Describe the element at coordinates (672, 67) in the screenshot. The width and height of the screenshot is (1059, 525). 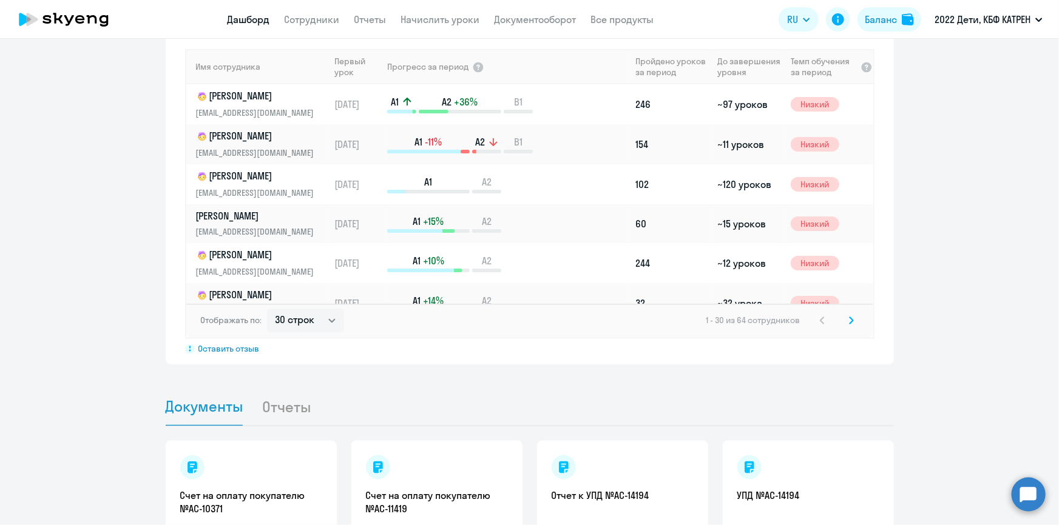
I see `th: Пройдено уроков за период` at that location.